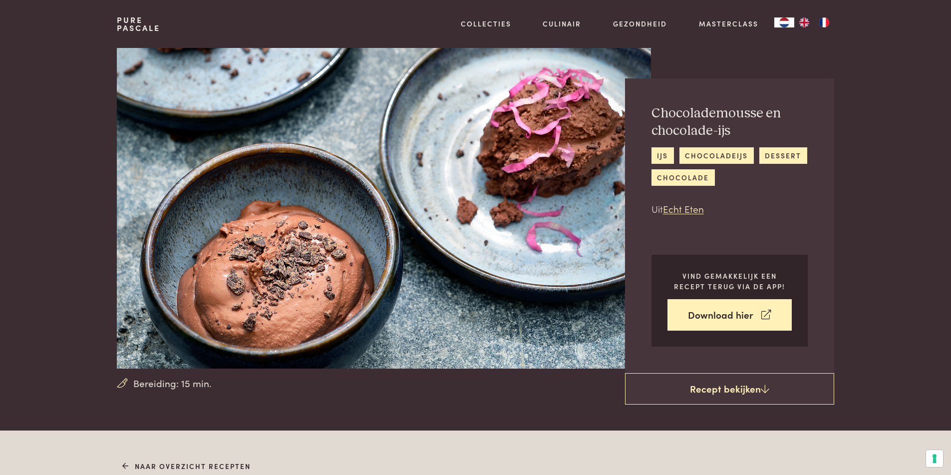 The width and height of the screenshot is (951, 475). Describe the element at coordinates (804, 22) in the screenshot. I see `aside: Language selected: Nederlands` at that location.